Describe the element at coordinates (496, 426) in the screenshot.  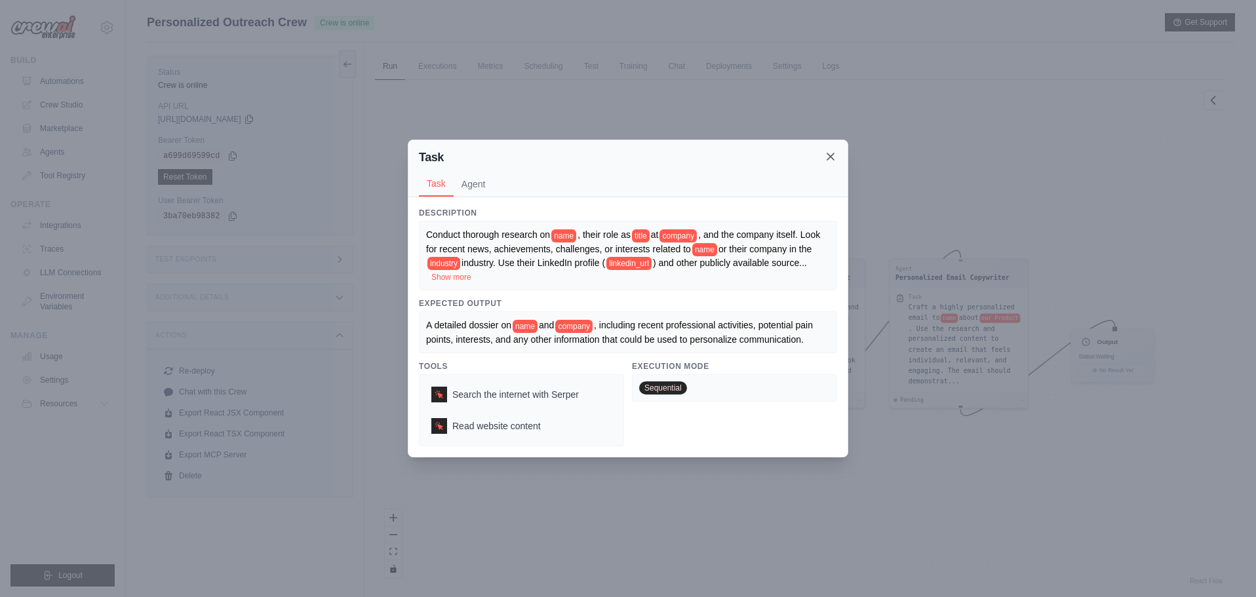
I see `span: Read website content` at that location.